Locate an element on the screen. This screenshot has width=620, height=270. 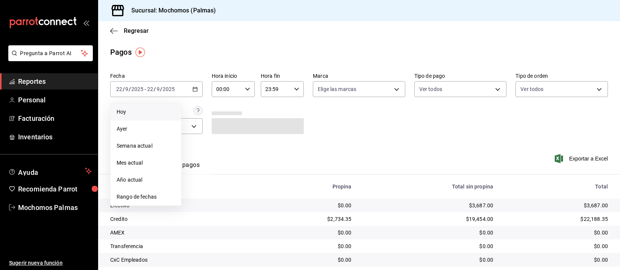
span: Pregunta a Parrot AI is located at coordinates (51, 53).